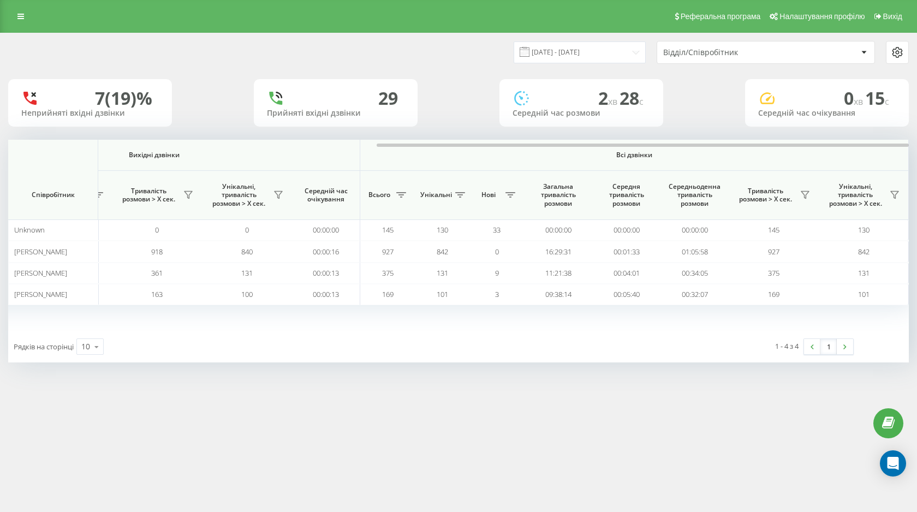  Describe the element at coordinates (827, 113) in the screenshot. I see `div: Середній час очікування` at that location.